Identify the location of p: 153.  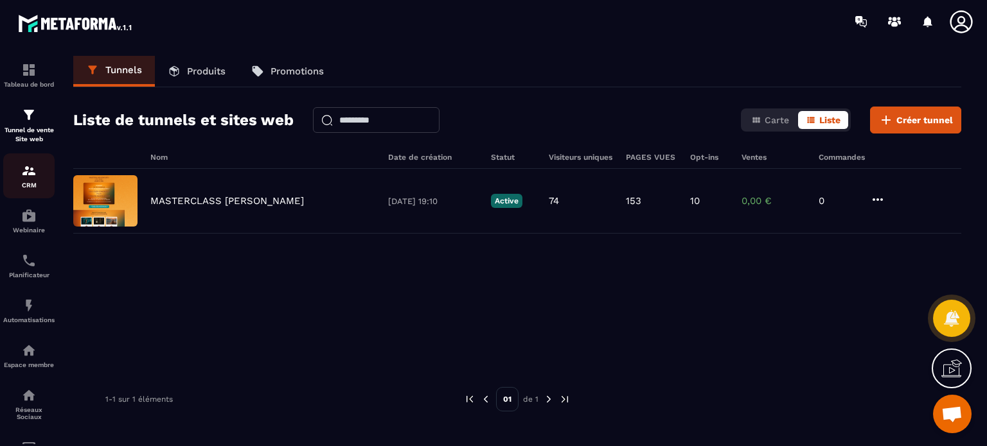
(633, 201).